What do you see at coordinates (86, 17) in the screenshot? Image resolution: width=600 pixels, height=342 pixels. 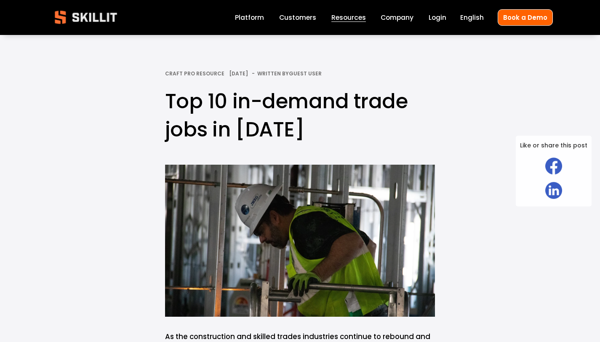 I see `img: Skillit` at bounding box center [86, 17].